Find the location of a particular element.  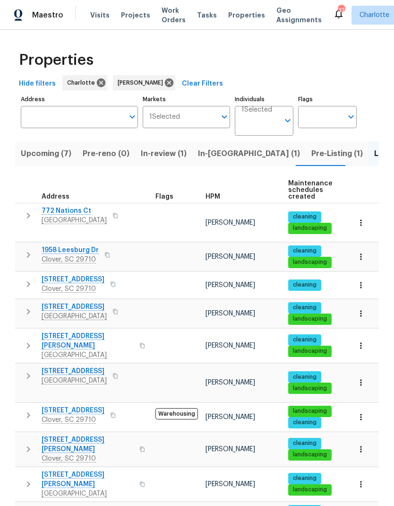

span: Address is located at coordinates (55, 197).